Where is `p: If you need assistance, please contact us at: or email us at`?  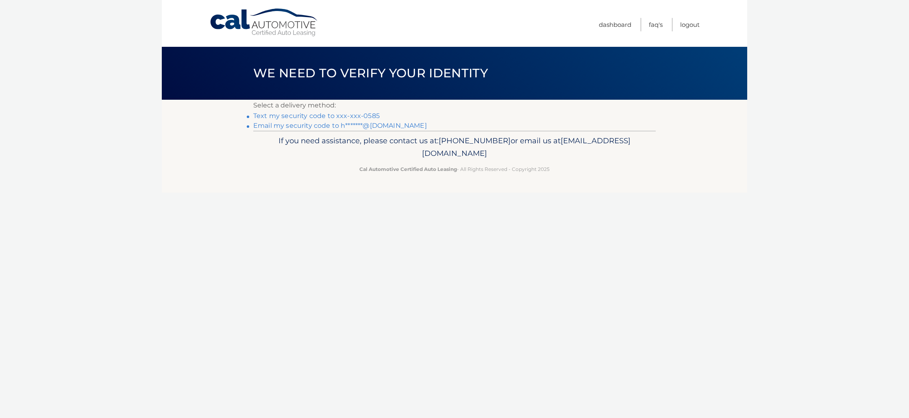 p: If you need assistance, please contact us at: or email us at is located at coordinates (455, 147).